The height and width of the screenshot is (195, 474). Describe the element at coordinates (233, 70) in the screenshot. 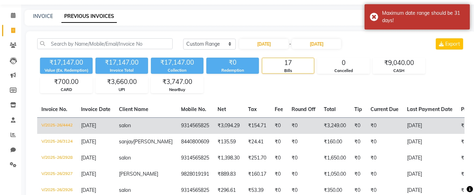

I see `div: Redemption` at that location.